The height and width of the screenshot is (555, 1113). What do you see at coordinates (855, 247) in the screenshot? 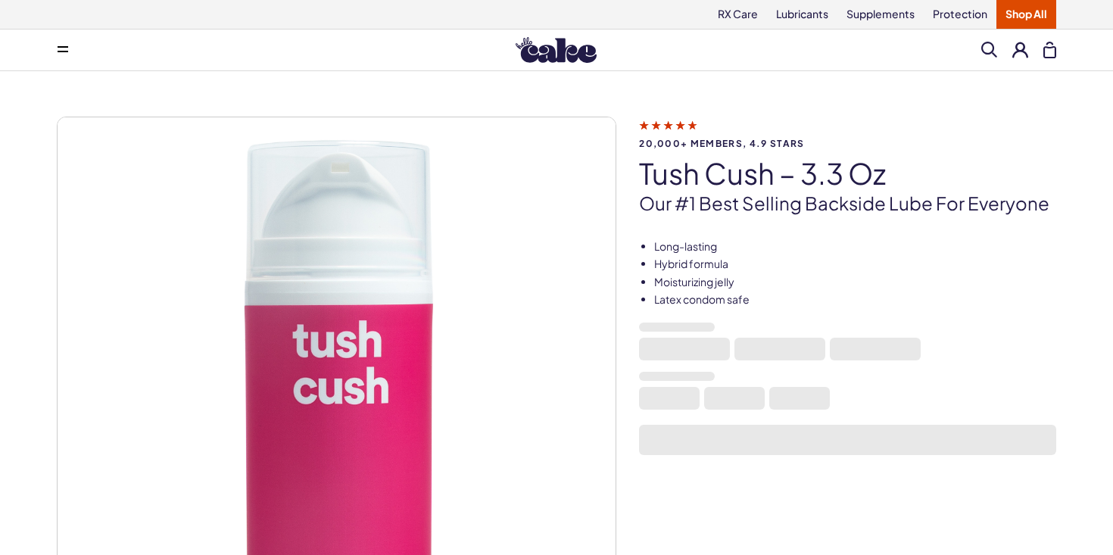
I see `li: Long-lasting` at bounding box center [855, 247].